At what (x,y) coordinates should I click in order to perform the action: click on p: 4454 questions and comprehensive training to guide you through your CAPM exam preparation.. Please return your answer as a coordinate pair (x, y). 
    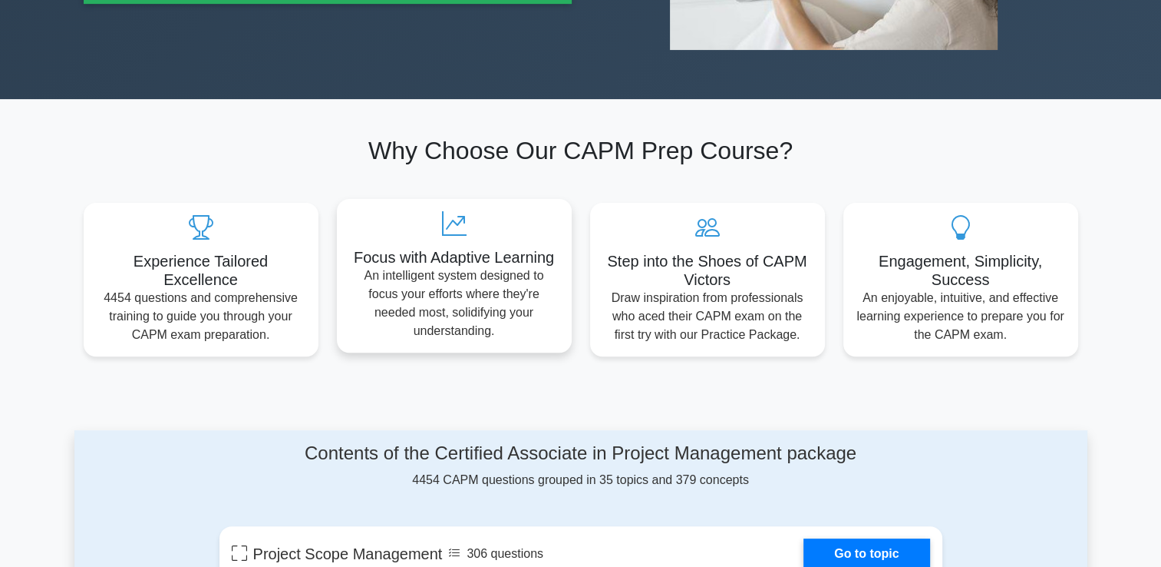
    Looking at the image, I should click on (201, 316).